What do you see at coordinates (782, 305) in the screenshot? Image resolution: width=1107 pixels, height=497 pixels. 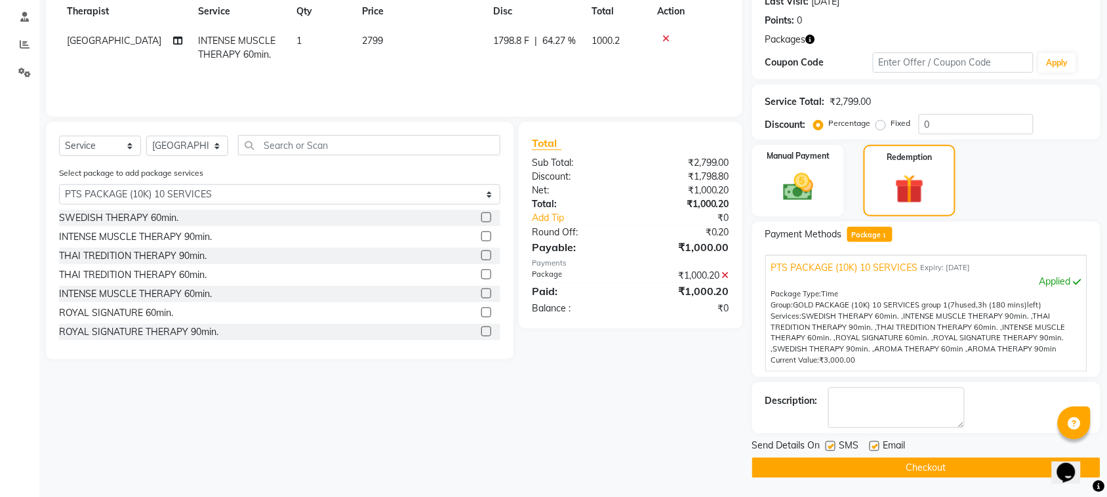 I see `span: Group:` at bounding box center [782, 305].